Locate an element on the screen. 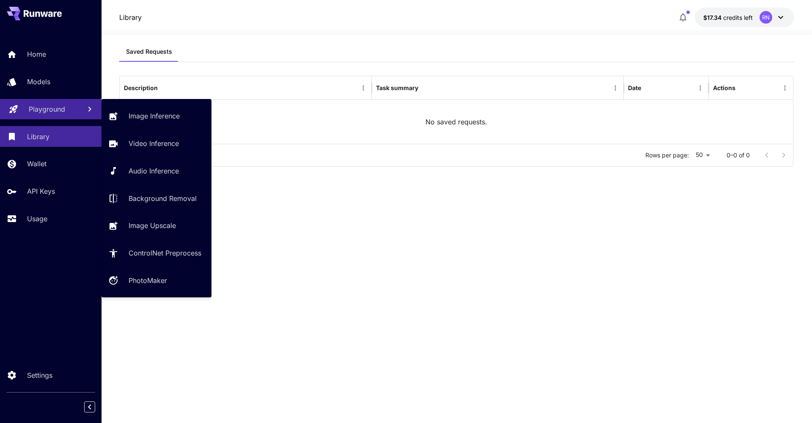  p: Playground is located at coordinates (47, 109).